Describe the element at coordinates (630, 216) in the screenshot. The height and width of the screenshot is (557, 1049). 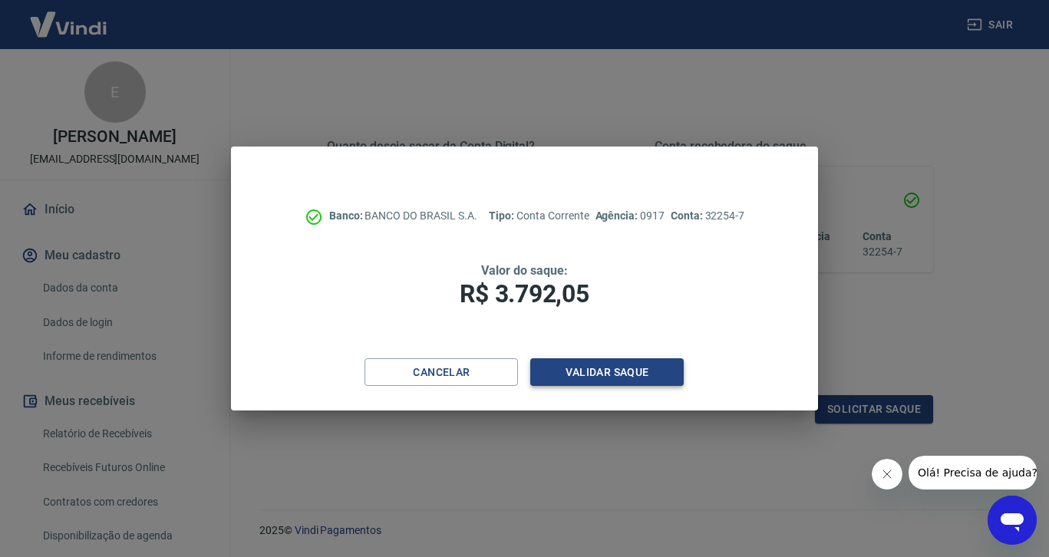
I see `p: 0917` at that location.